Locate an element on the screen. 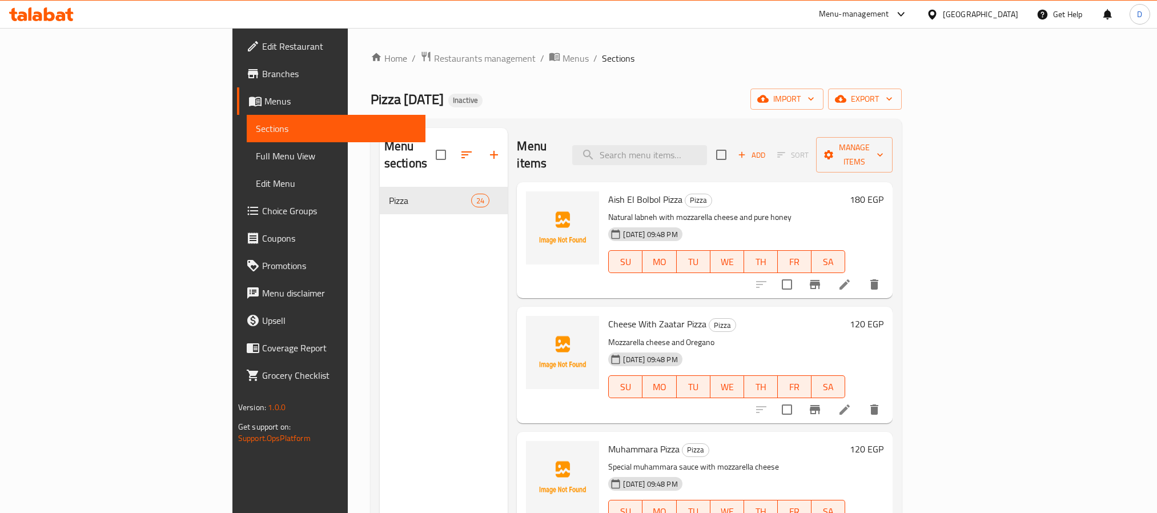  span: Edit Restaurant is located at coordinates (339, 46).